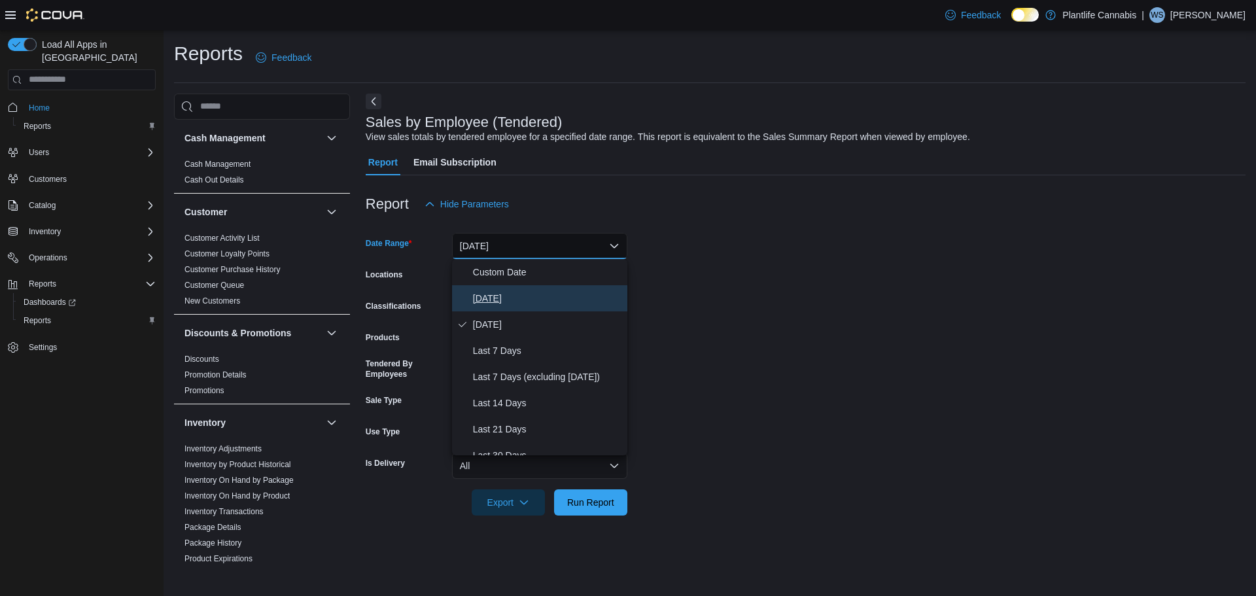 This screenshot has height=596, width=1256. Describe the element at coordinates (262, 378) in the screenshot. I see `div: Discounts & Promotions` at that location.